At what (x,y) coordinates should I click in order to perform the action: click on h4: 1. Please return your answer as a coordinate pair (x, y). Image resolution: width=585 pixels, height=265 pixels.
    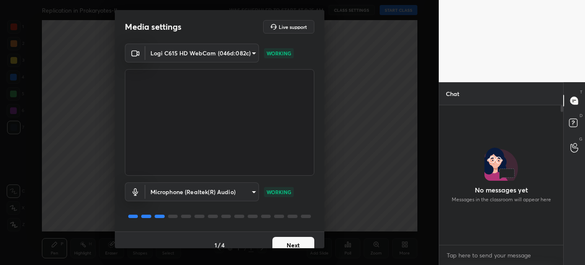
    Looking at the image, I should click on (216, 245).